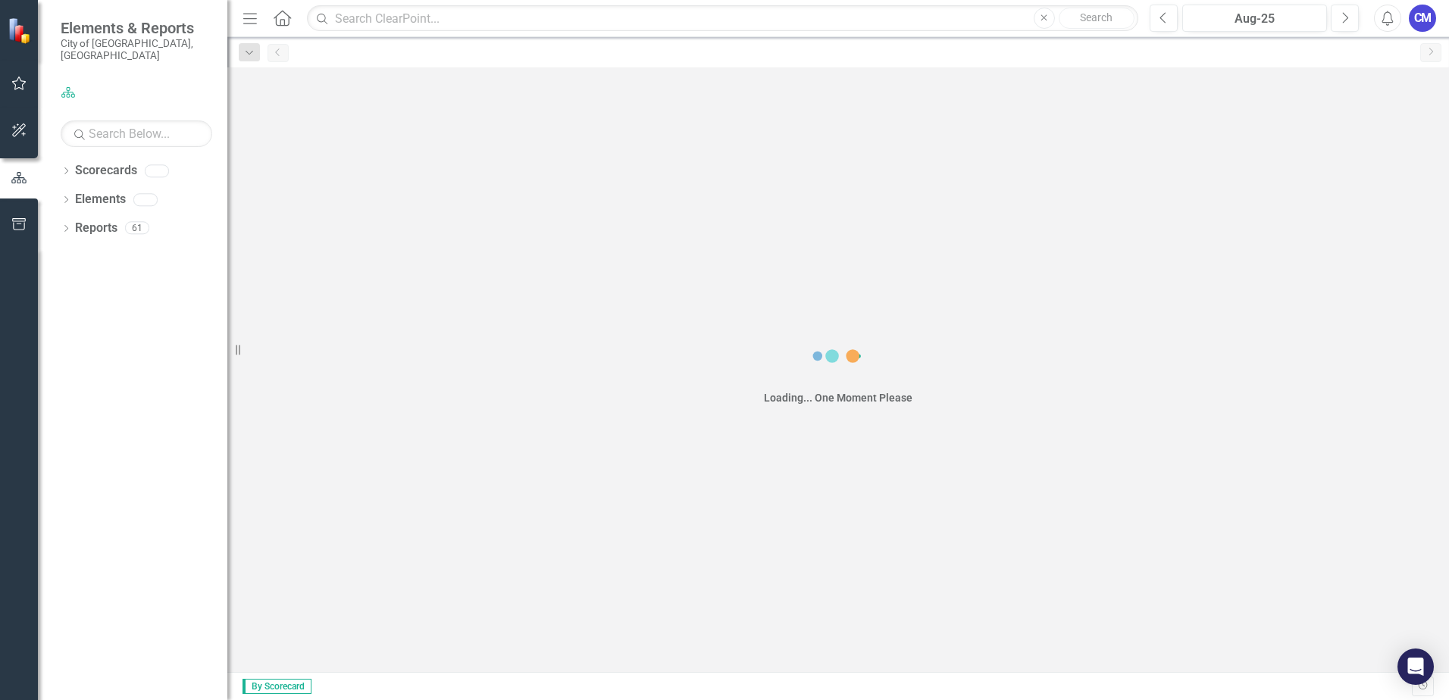 This screenshot has width=1449, height=700. I want to click on div: Loading... One Moment Please, so click(838, 398).